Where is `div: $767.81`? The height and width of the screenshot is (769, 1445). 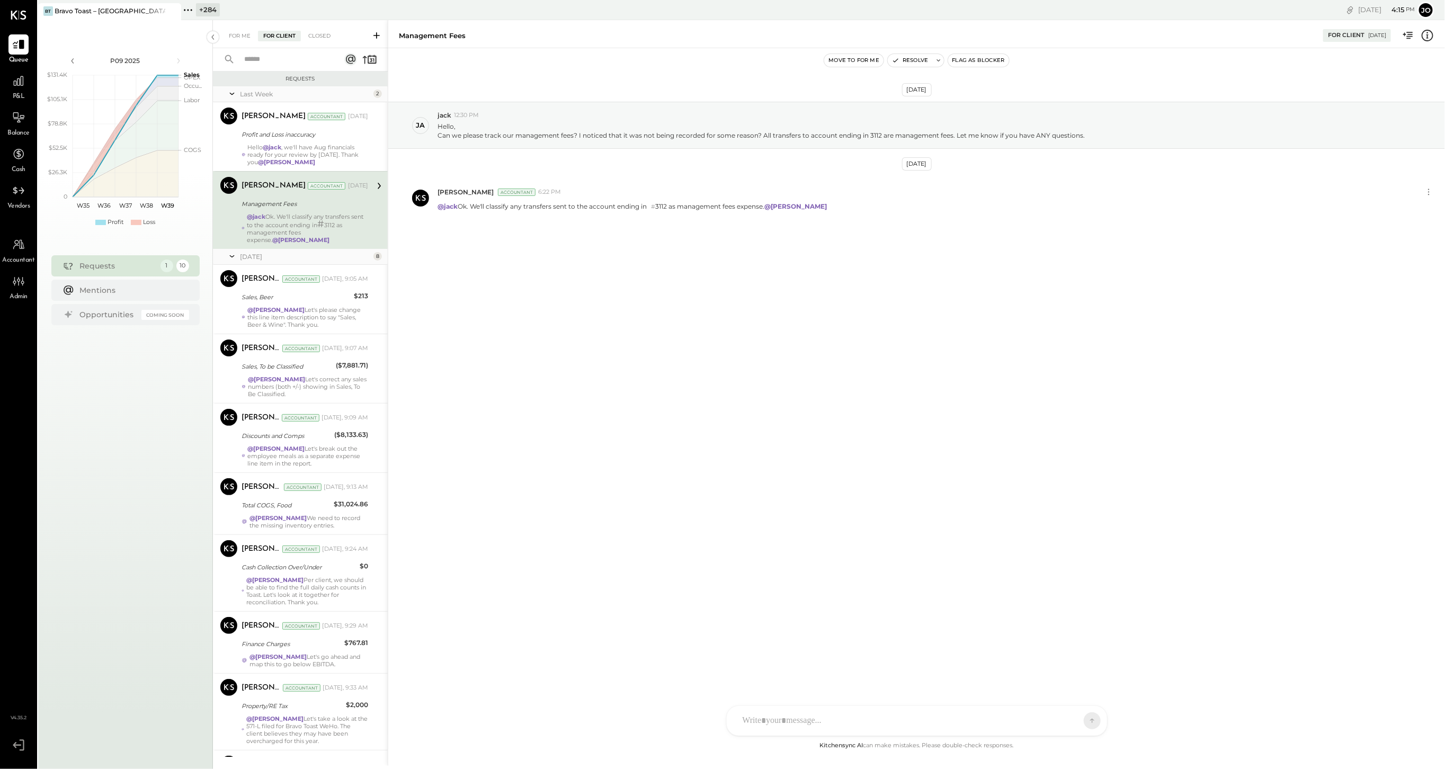 div: $767.81 is located at coordinates (356, 643).